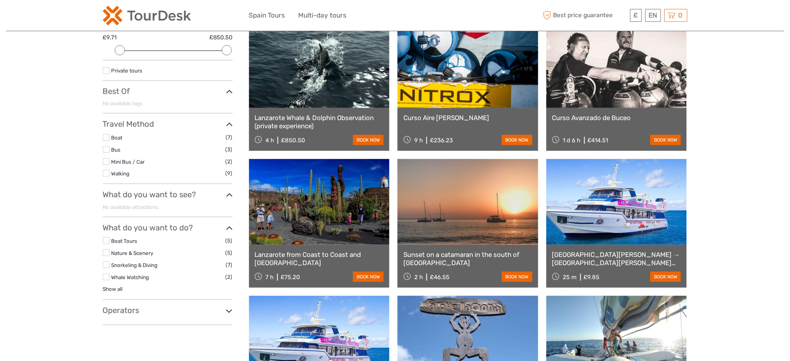 Image resolution: width=790 pixels, height=361 pixels. Describe the element at coordinates (570, 277) in the screenshot. I see `span: 25 m` at that location.